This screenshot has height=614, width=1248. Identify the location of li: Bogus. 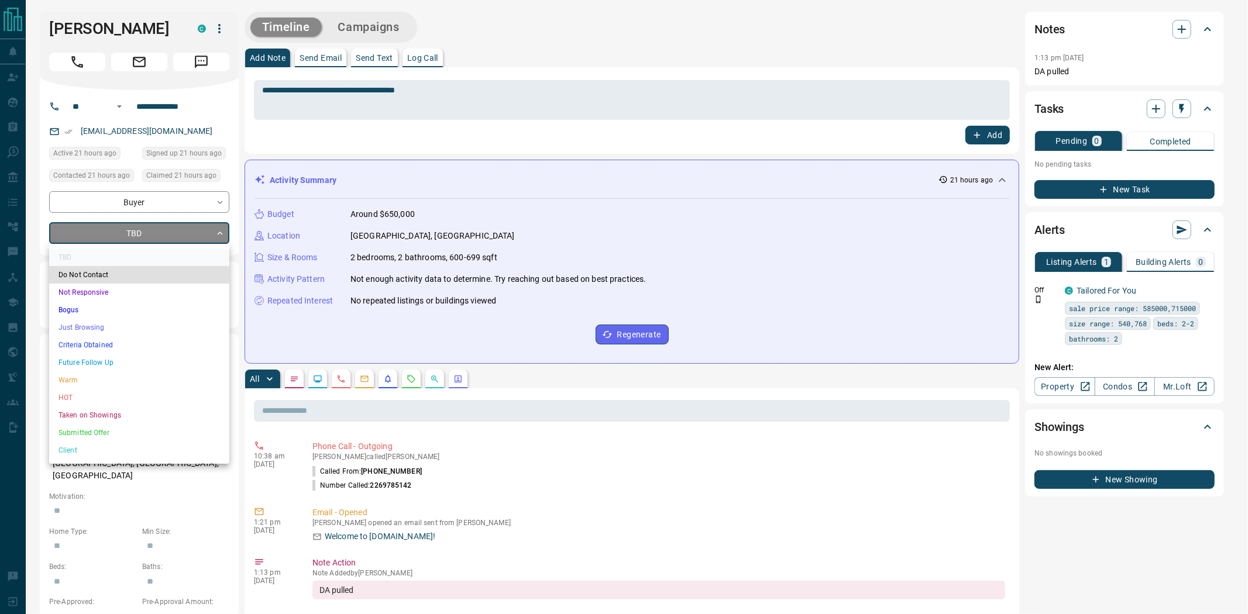
(139, 310).